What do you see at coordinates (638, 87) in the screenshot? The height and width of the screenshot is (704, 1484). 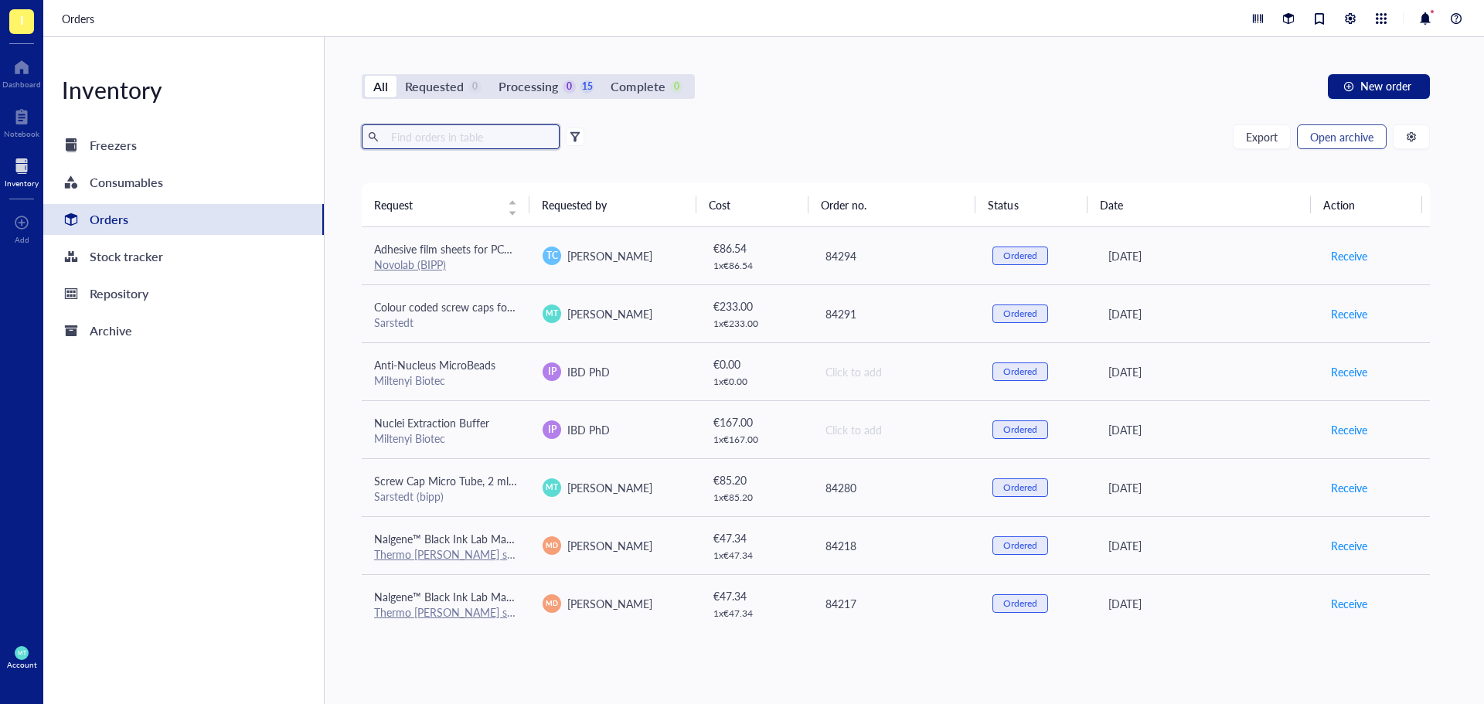 I see `div: Complete` at bounding box center [638, 87].